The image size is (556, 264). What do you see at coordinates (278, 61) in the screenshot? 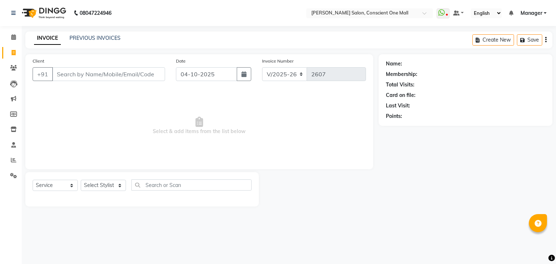
I see `label: Invoice Number` at bounding box center [278, 61].